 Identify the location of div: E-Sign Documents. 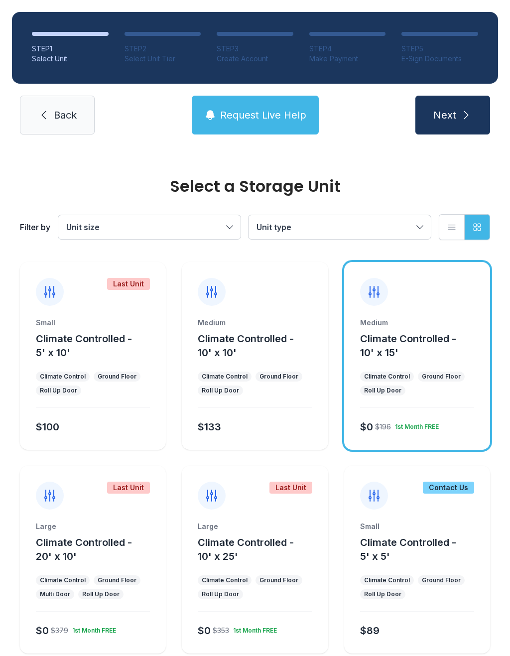
(440, 59).